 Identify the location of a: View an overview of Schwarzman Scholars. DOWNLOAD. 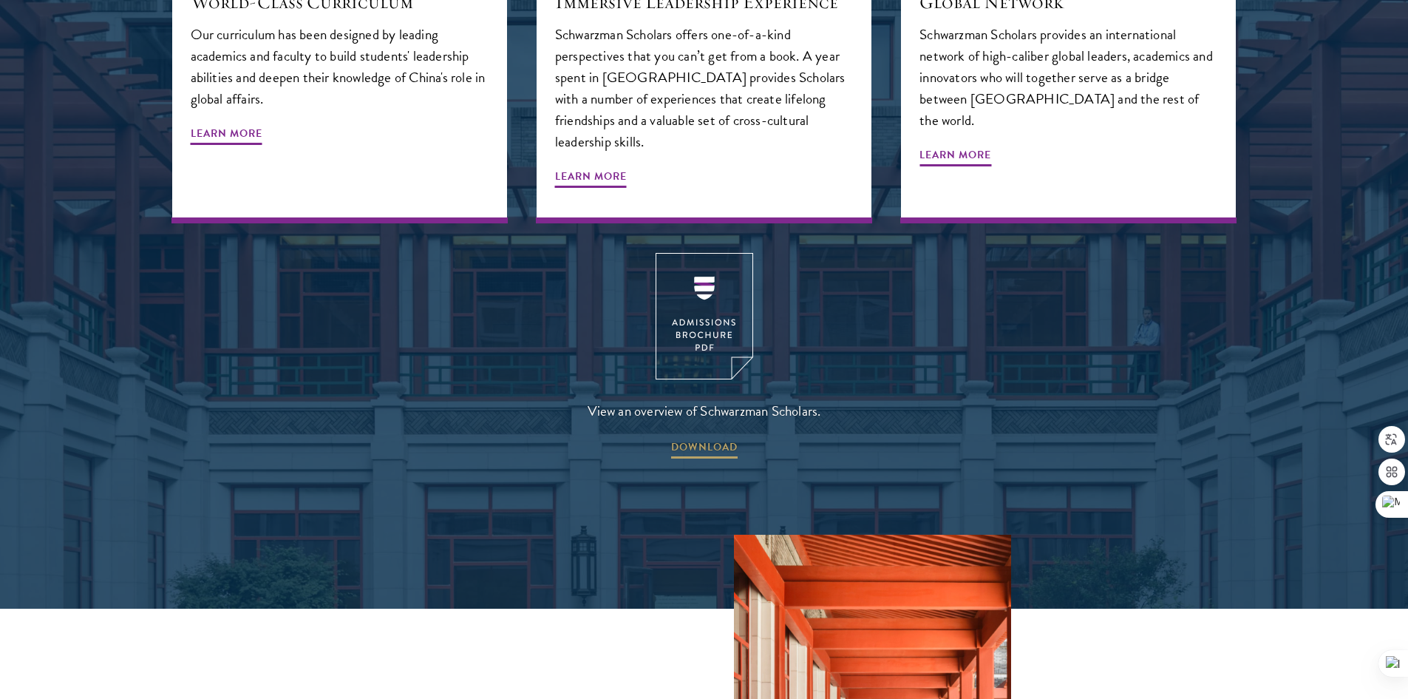
(704, 356).